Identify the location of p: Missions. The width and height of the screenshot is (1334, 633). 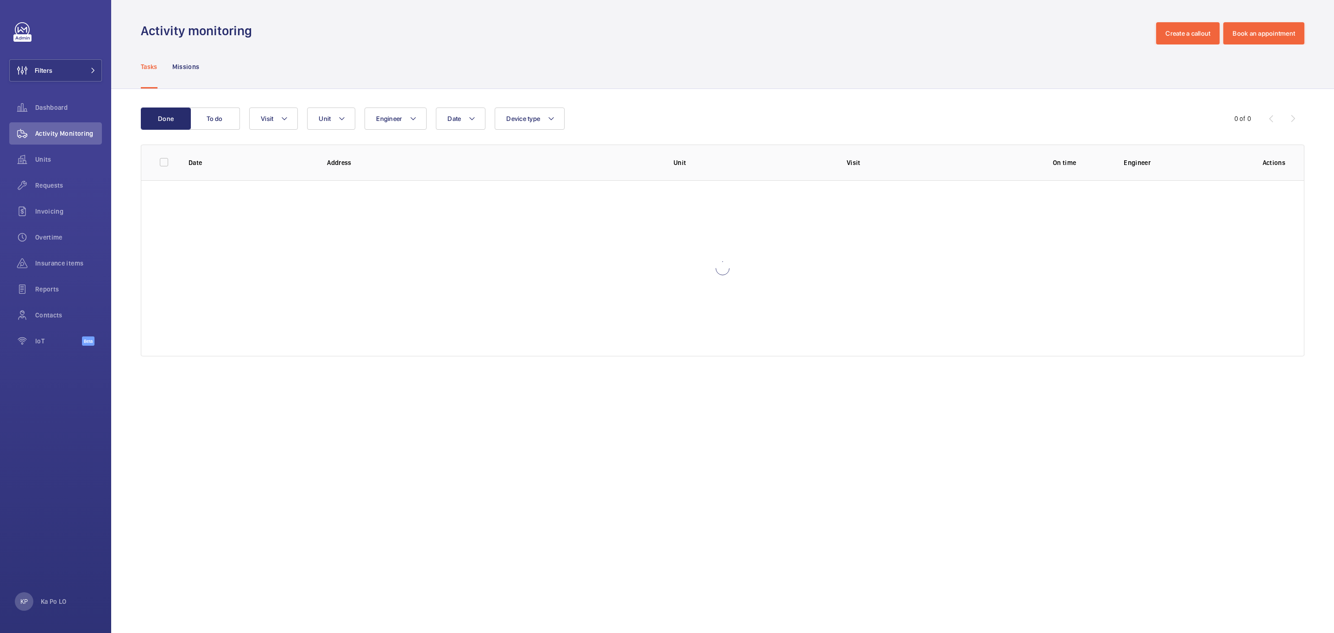
(186, 67).